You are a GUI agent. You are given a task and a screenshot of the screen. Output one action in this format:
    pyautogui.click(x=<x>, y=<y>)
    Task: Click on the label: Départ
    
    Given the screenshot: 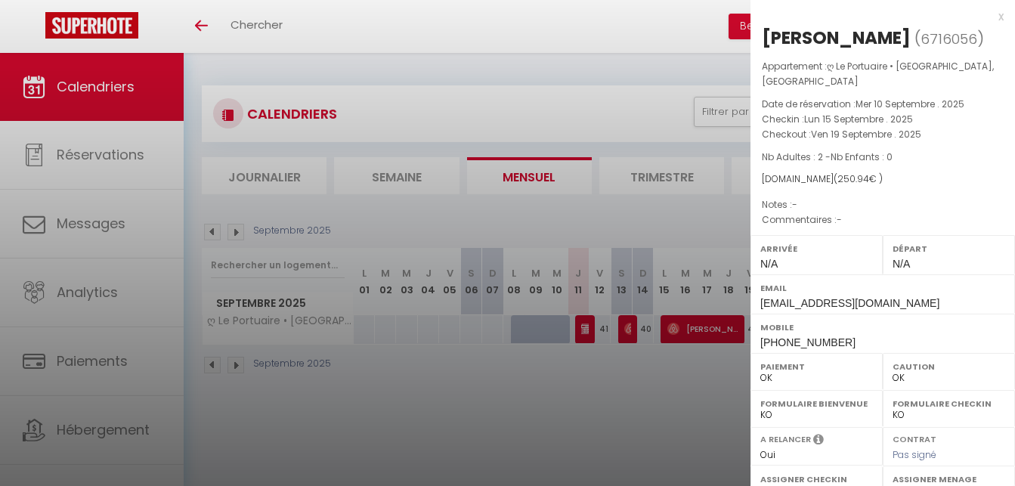 What is the action you would take?
    pyautogui.click(x=948, y=249)
    